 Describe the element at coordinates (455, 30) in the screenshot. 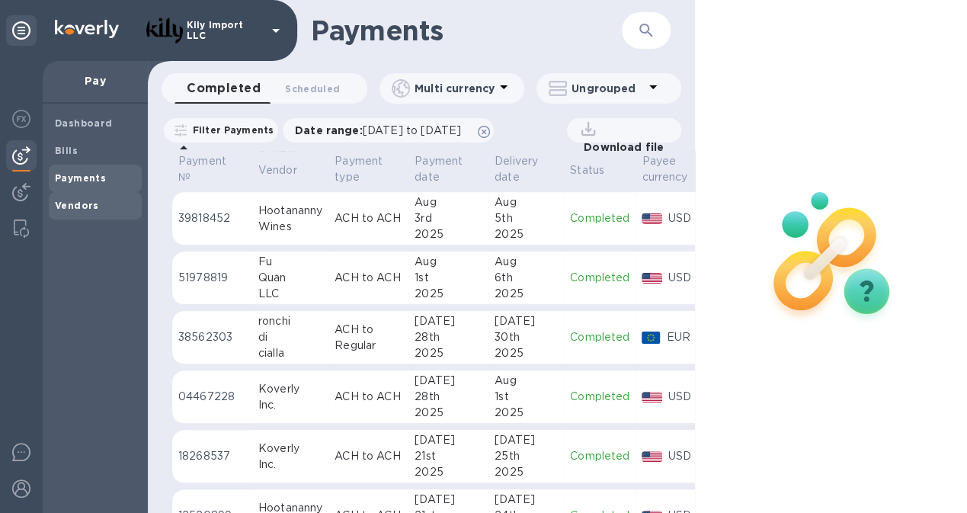

I see `h1: Payments` at that location.